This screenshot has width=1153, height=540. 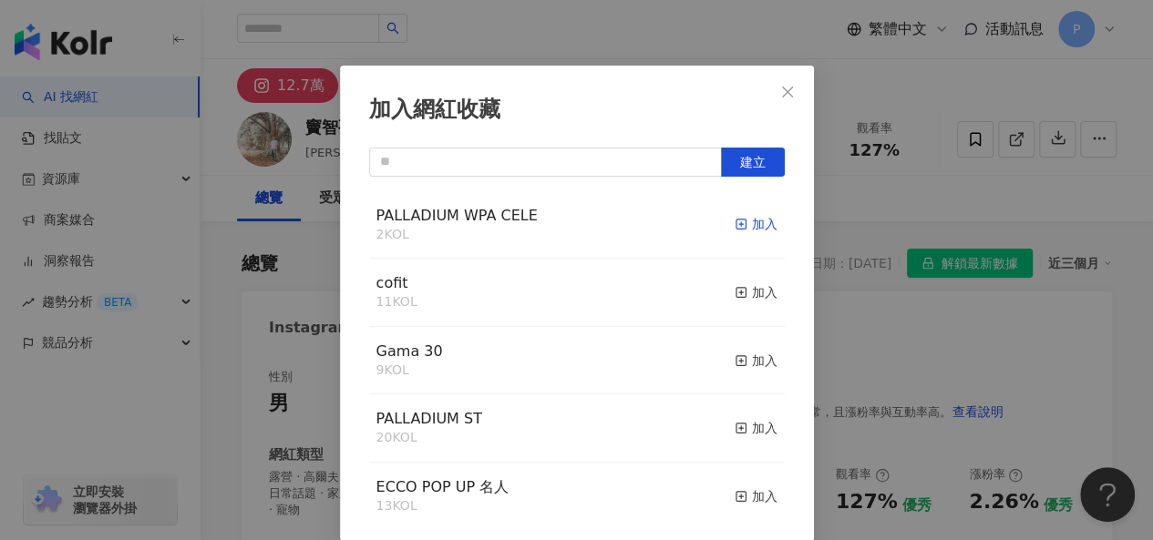 What do you see at coordinates (457, 235) in the screenshot?
I see `div: 2 KOL` at bounding box center [457, 235].